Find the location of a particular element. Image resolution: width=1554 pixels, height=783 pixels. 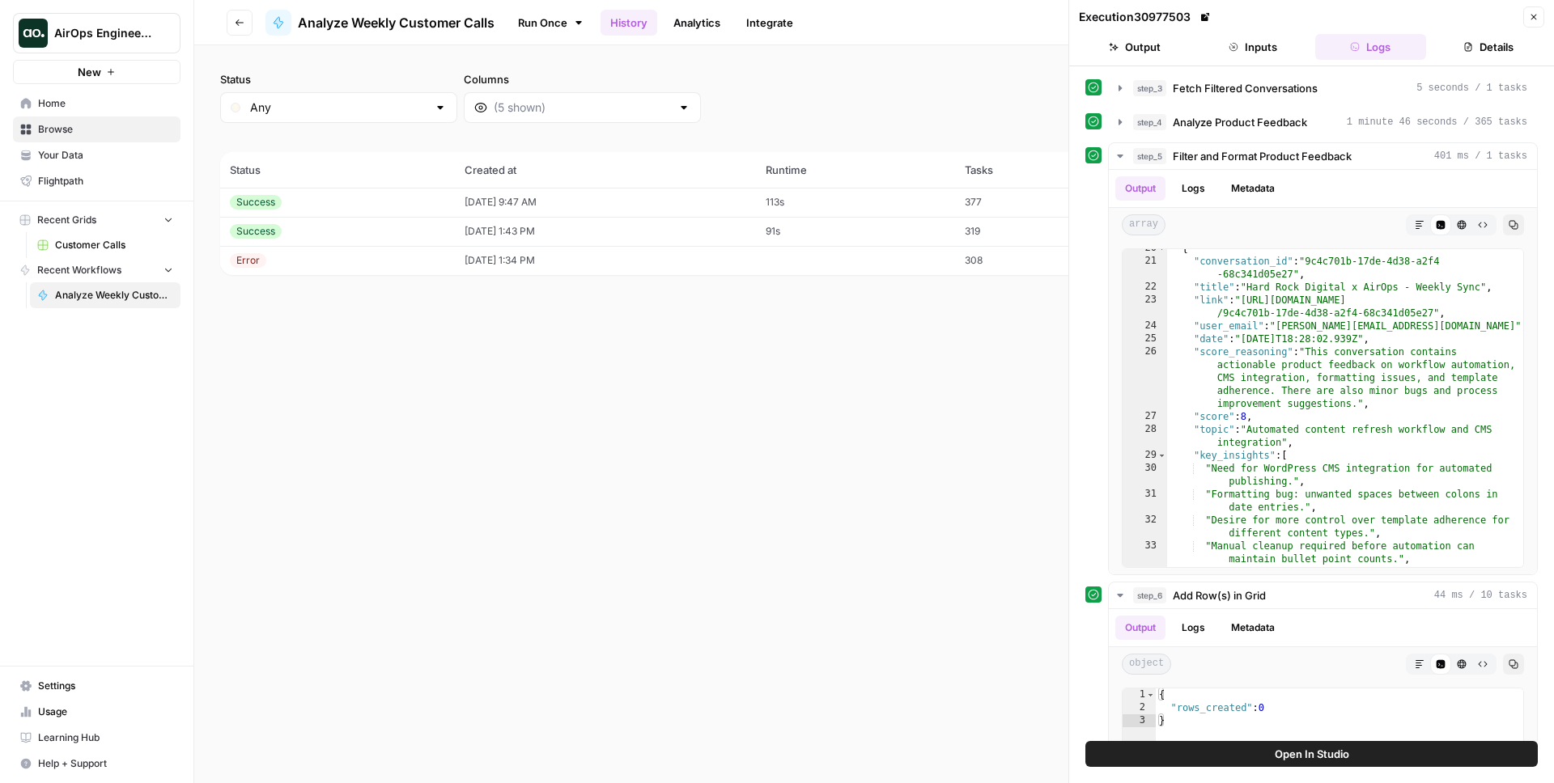

div: 31 is located at coordinates (1144, 501).